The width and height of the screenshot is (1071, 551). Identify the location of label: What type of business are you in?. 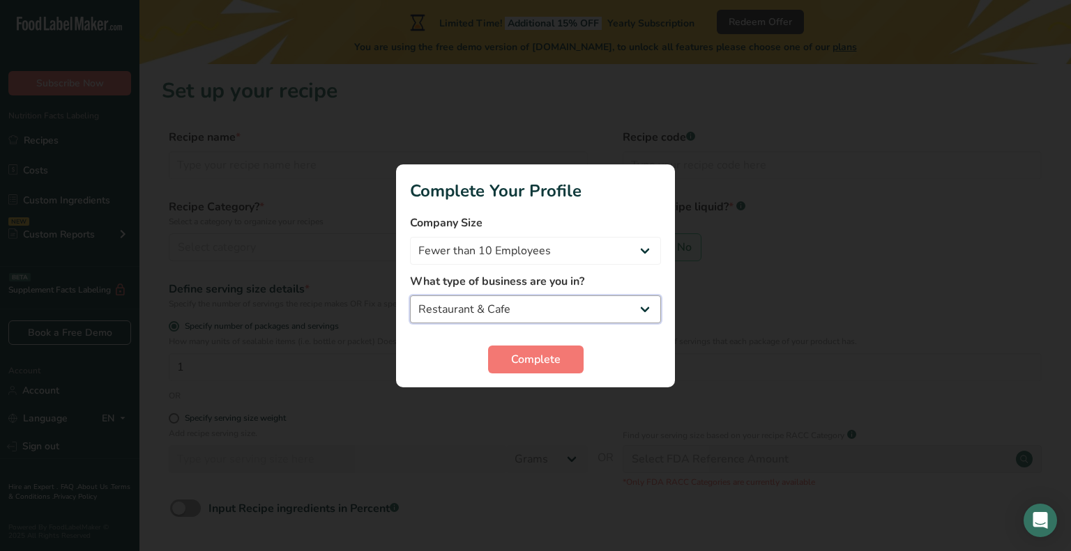
(535, 282).